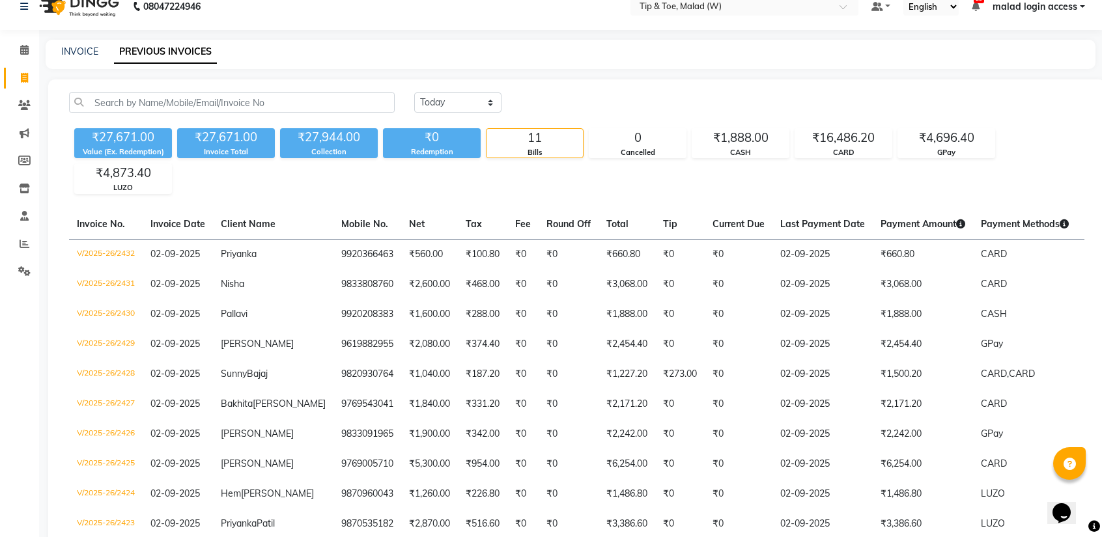 This screenshot has width=1102, height=537. Describe the element at coordinates (123, 187) in the screenshot. I see `div: LUZO` at that location.